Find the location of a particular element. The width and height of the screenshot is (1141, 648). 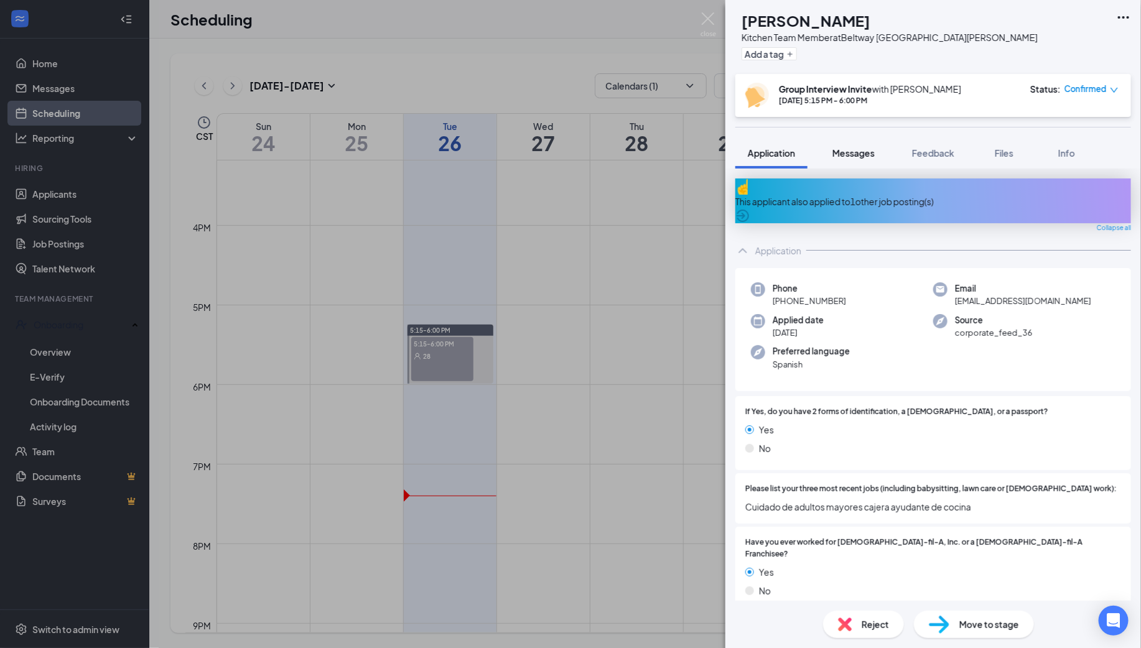

span: Applied date is located at coordinates (798, 320).